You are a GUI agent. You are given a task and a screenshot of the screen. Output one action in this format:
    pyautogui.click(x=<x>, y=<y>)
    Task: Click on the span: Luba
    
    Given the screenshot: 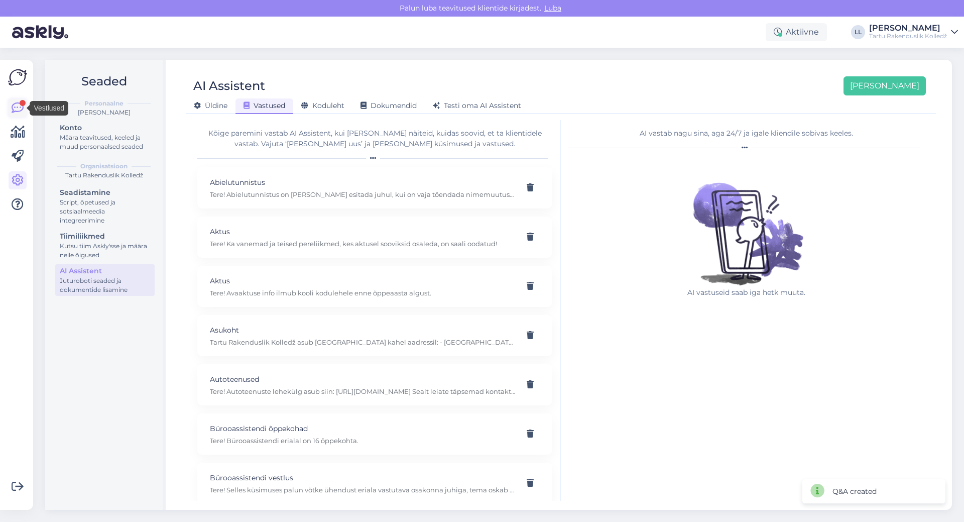 What is the action you would take?
    pyautogui.click(x=553, y=8)
    